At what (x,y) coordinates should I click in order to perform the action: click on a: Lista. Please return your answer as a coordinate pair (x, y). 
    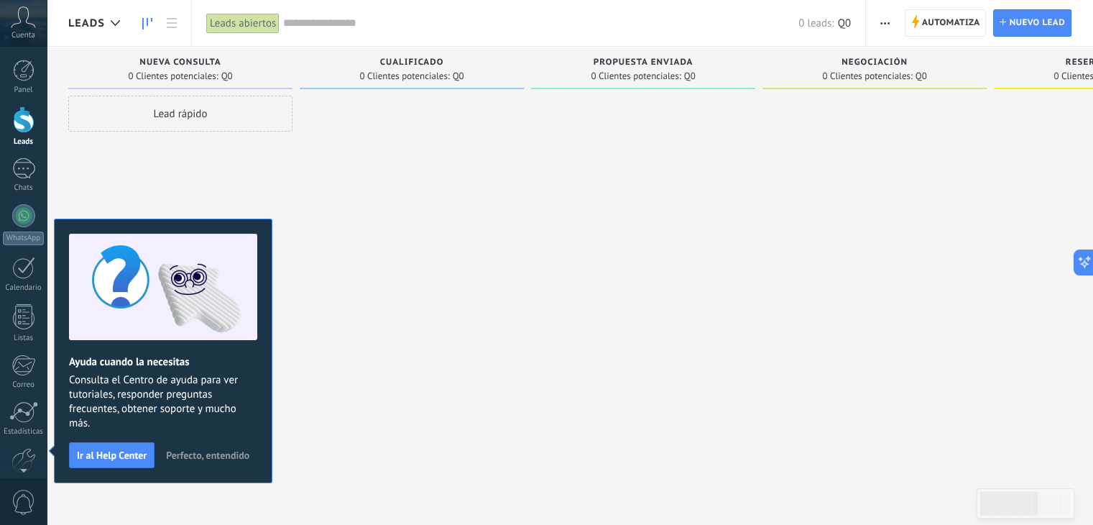
    Looking at the image, I should click on (172, 23).